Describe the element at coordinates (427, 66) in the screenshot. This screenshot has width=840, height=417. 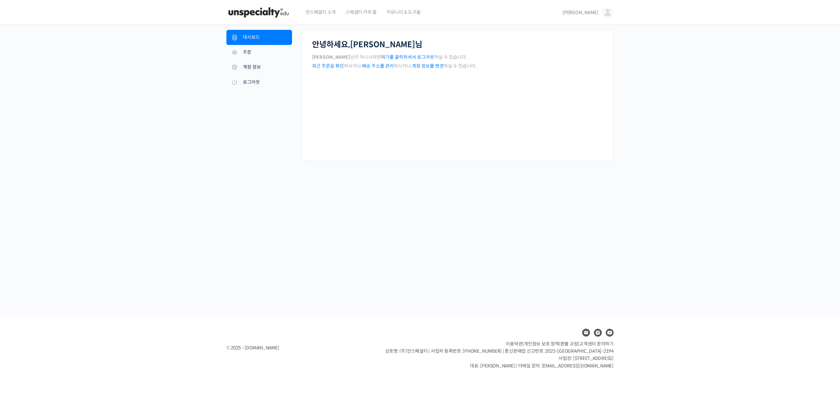
I see `a: 계정 정보를 변경` at that location.